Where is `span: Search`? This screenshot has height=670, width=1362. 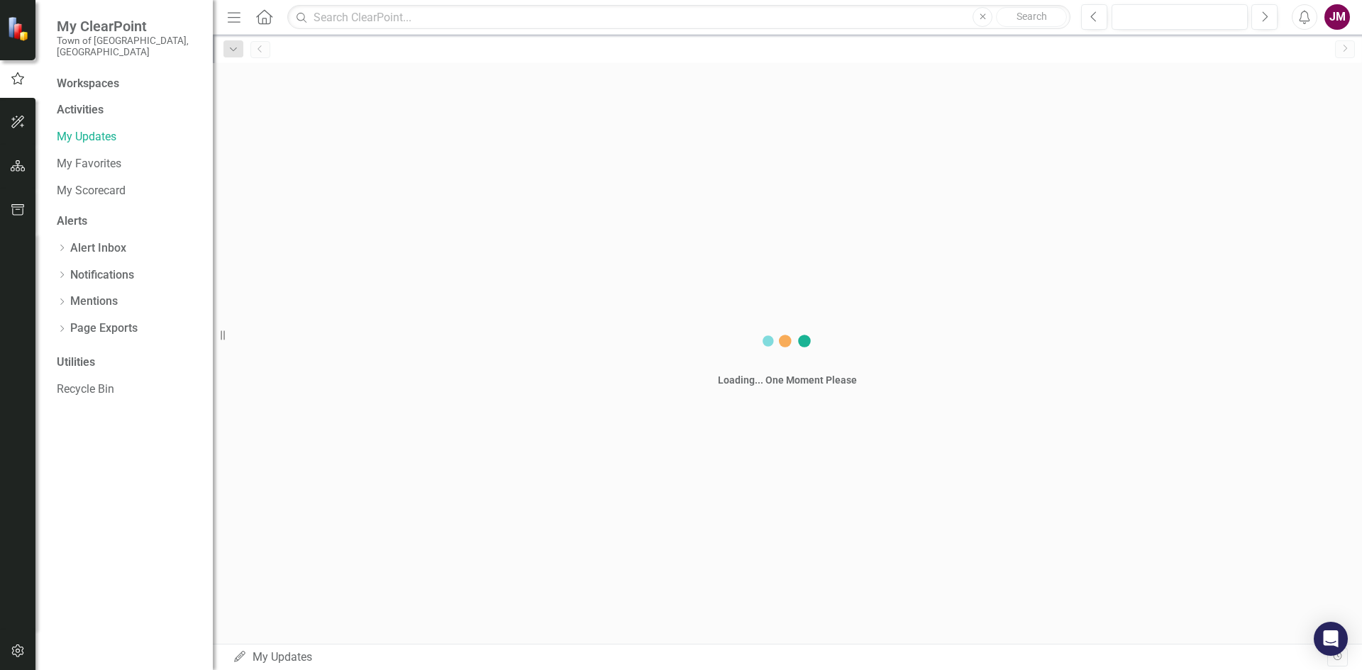
span: Search is located at coordinates (1032, 16).